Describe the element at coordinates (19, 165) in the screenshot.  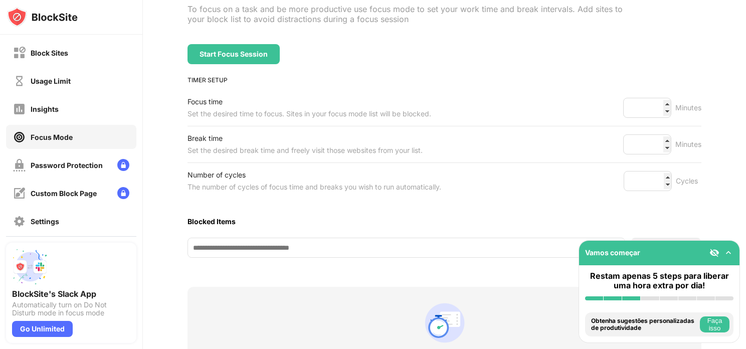
I see `img: password-protection-off.svg` at that location.